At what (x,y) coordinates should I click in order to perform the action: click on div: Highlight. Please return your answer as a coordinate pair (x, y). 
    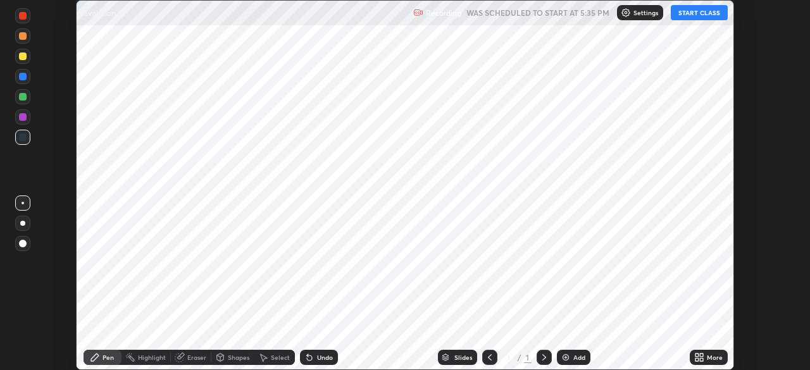
    Looking at the image, I should click on (152, 358).